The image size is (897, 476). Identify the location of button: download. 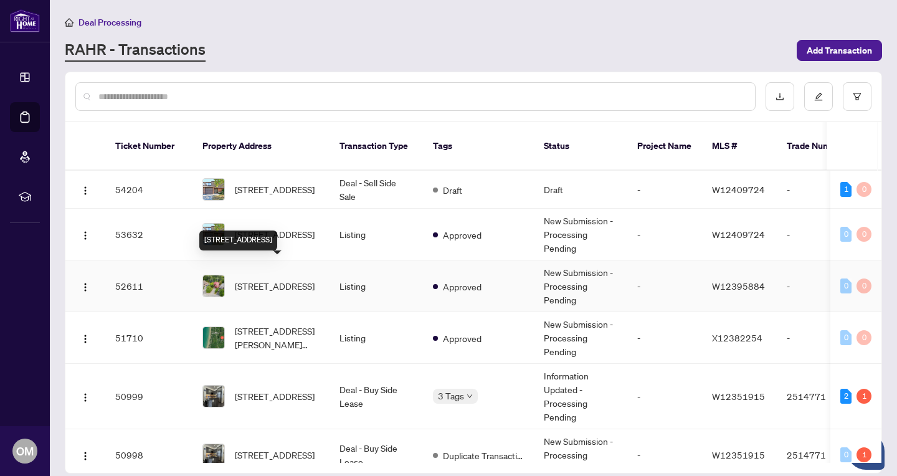
(780, 97).